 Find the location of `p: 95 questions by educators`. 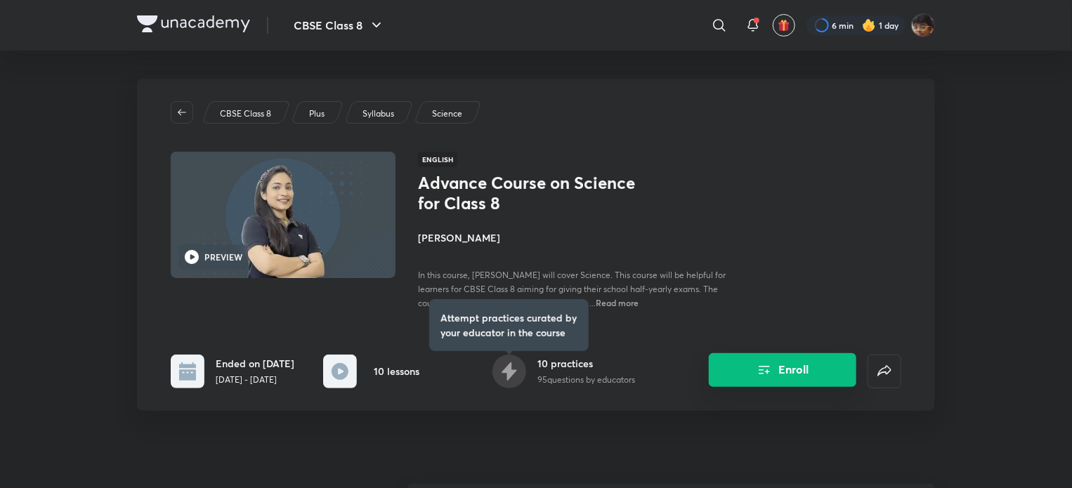

p: 95 questions by educators is located at coordinates (586, 380).